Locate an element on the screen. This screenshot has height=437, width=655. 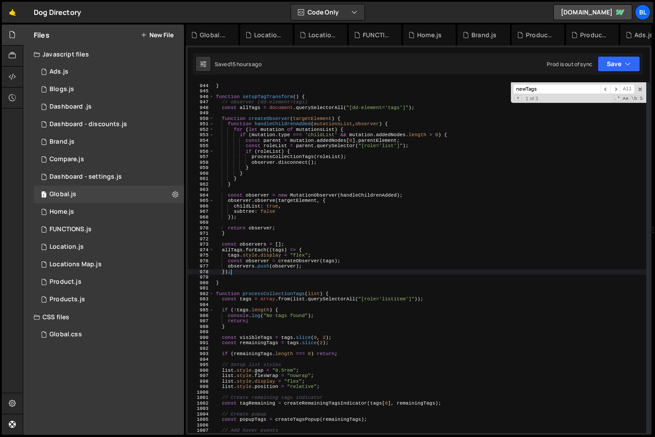
div: 950 is located at coordinates (201, 119).